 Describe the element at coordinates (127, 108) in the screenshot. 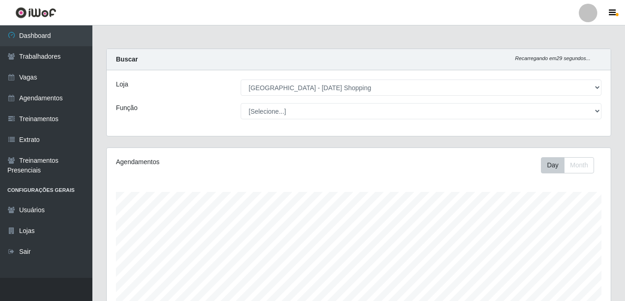

I see `label: Função` at that location.